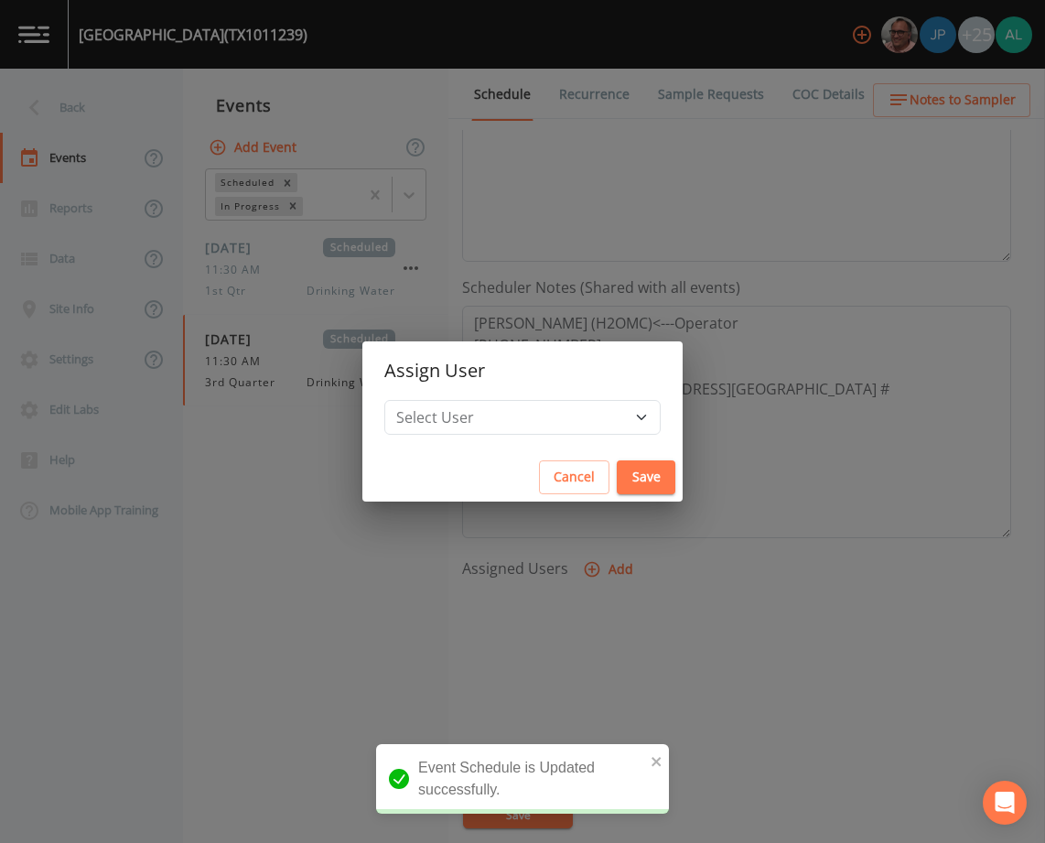  I want to click on button: Cancel, so click(574, 477).